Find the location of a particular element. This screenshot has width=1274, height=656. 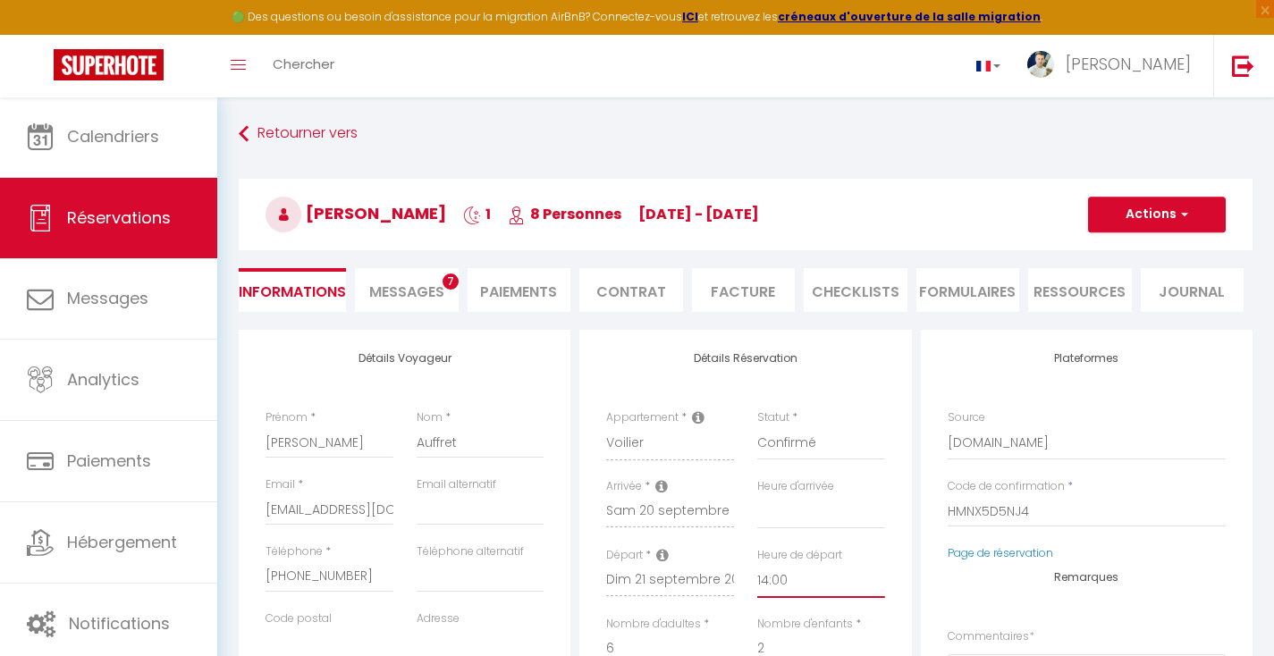

img: logout is located at coordinates (1243, 65).